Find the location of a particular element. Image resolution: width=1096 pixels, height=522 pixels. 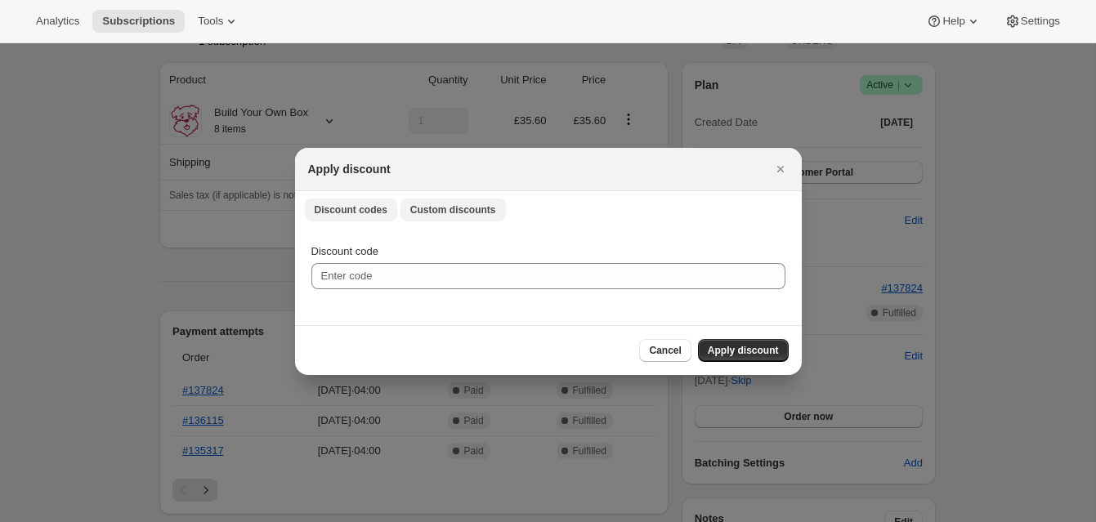

span: Subscriptions is located at coordinates (138, 21).